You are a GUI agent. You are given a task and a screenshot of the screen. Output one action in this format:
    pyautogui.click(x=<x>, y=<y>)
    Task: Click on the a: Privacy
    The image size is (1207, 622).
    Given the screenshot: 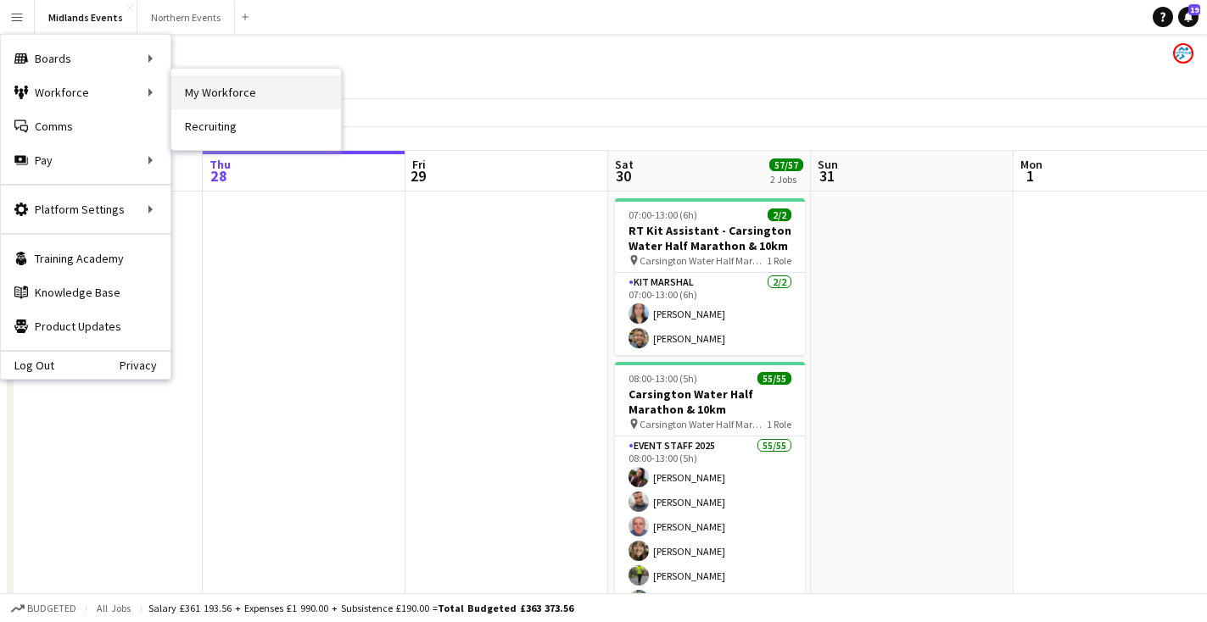 What is the action you would take?
    pyautogui.click(x=145, y=365)
    